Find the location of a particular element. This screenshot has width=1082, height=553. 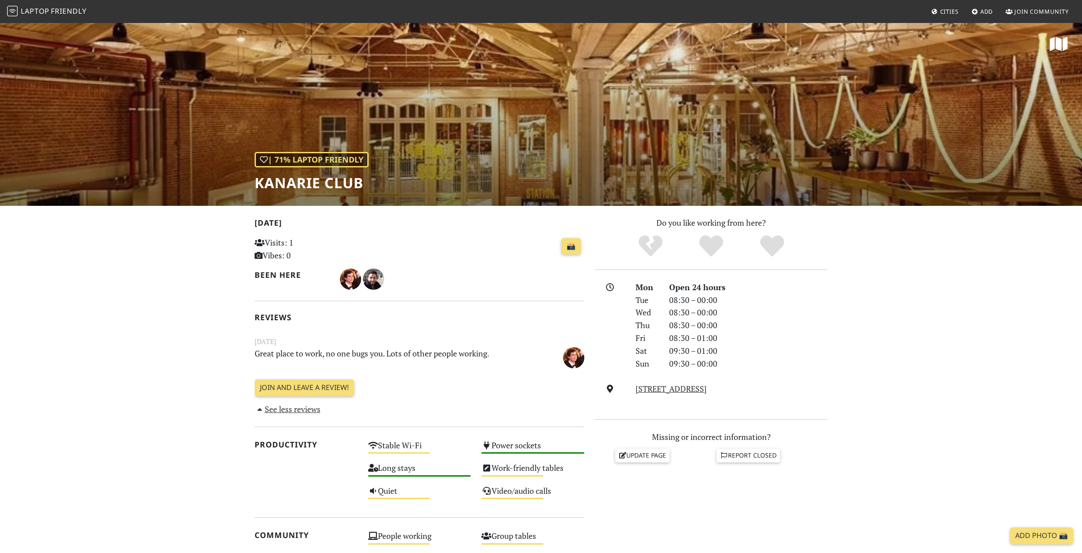

a: Cities is located at coordinates (945, 11).